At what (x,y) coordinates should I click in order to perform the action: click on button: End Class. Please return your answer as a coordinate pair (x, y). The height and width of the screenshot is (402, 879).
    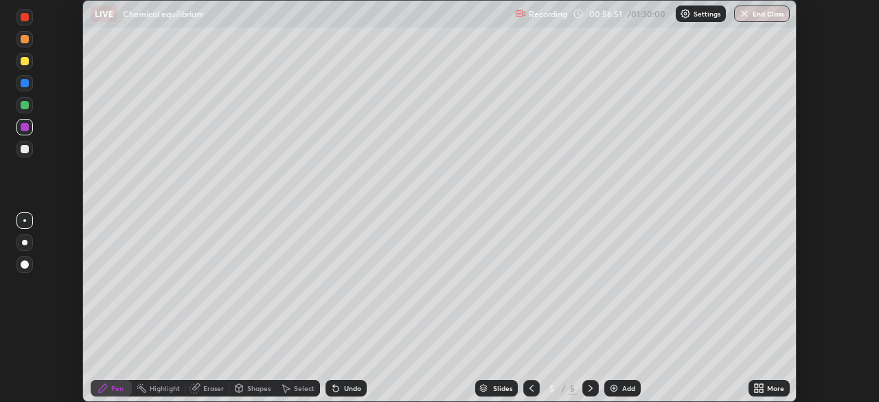
    Looking at the image, I should click on (762, 14).